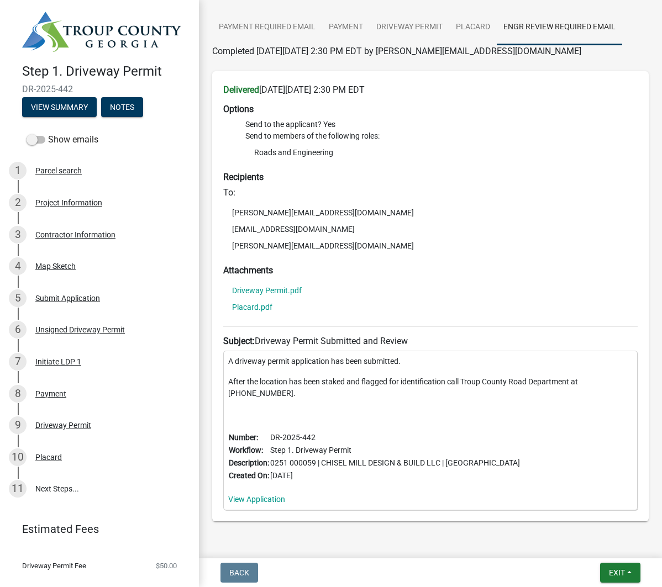 This screenshot has height=587, width=662. Describe the element at coordinates (122, 108) in the screenshot. I see `wm-modal-confirm: Notes` at that location.